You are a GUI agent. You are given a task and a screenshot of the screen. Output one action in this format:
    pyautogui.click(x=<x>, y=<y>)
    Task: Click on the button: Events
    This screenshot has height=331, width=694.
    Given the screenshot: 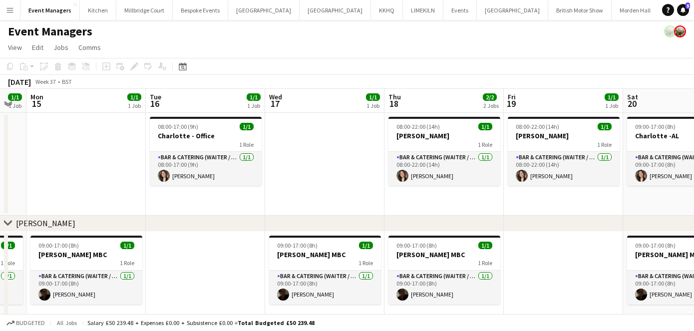 What is the action you would take?
    pyautogui.click(x=460, y=10)
    